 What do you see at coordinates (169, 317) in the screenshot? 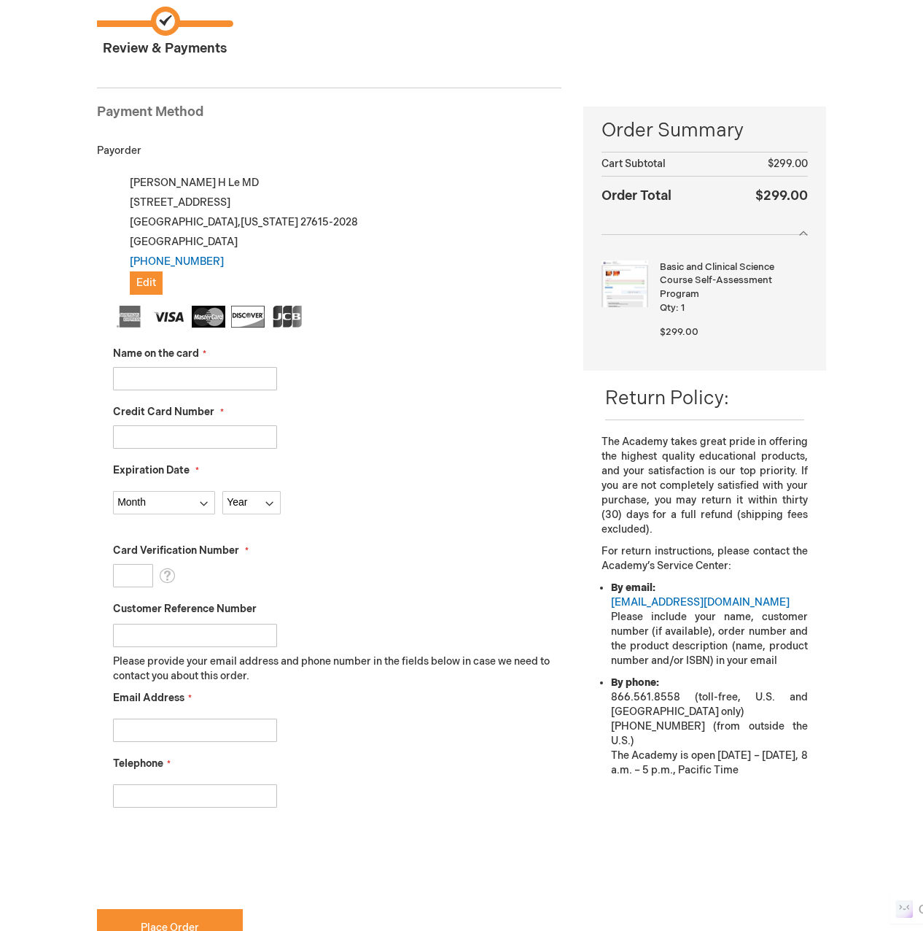
I see `img: Visa` at bounding box center [169, 317].